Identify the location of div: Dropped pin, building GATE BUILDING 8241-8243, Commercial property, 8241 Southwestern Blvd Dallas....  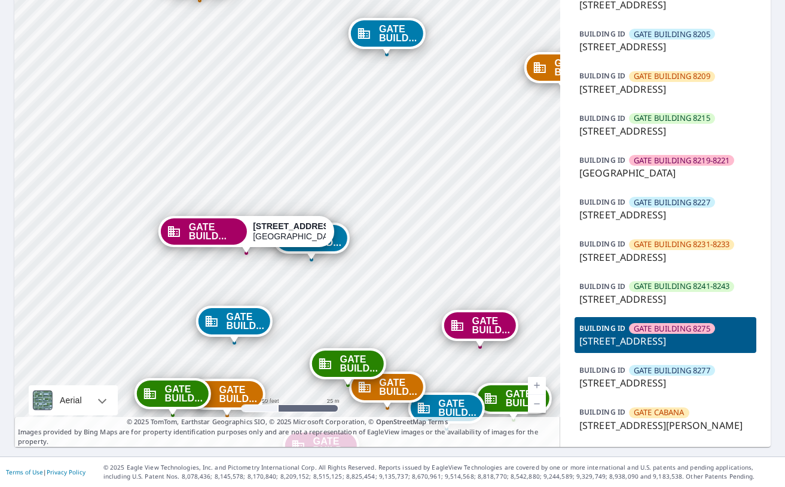
(173, 397).